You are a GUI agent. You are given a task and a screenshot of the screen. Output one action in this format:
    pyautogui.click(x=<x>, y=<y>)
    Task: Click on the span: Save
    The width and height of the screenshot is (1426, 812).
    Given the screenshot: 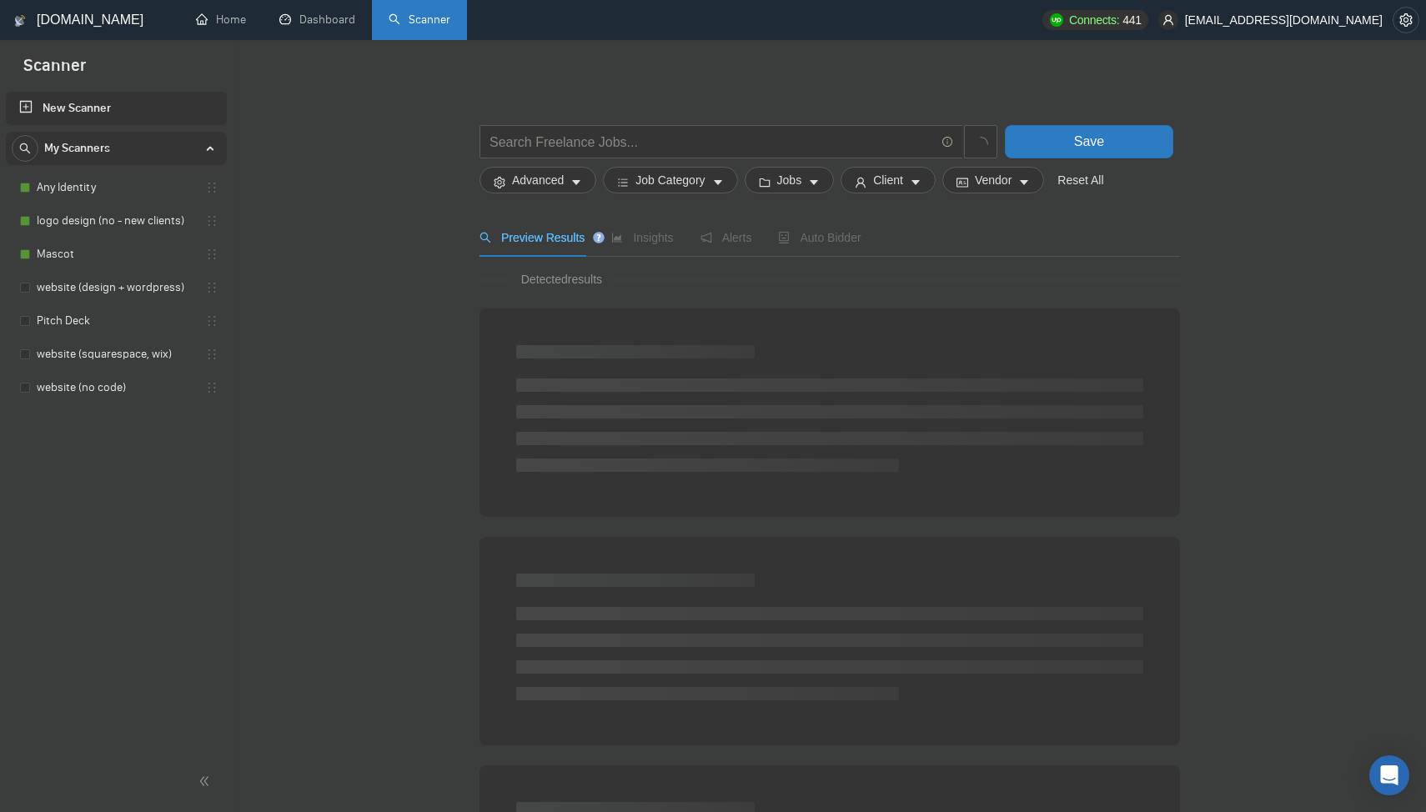 What is the action you would take?
    pyautogui.click(x=1089, y=141)
    